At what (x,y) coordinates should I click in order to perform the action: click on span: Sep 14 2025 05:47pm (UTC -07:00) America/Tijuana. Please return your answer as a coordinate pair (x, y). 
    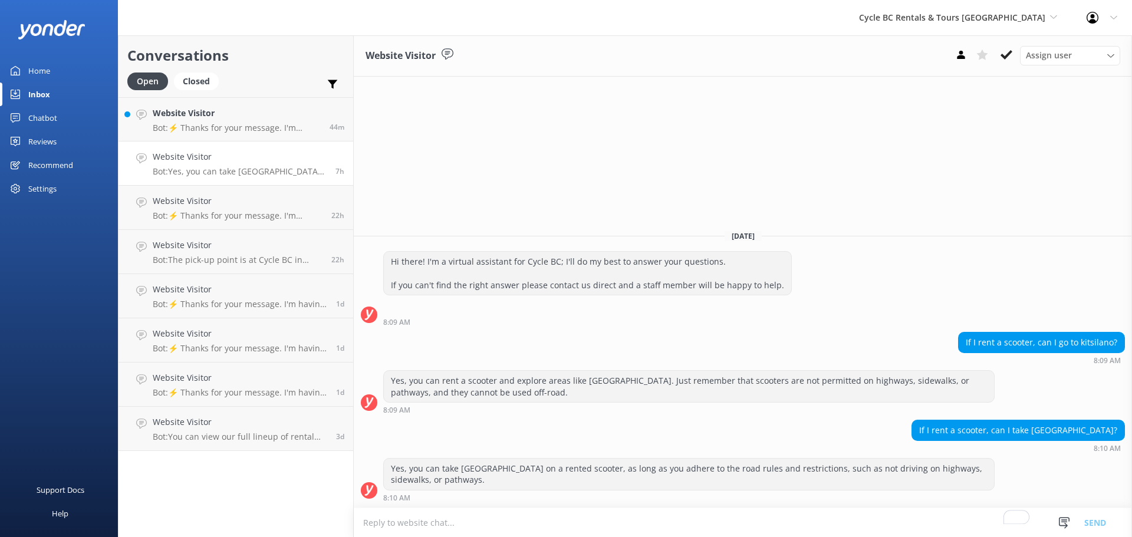
    Looking at the image, I should click on (340, 392).